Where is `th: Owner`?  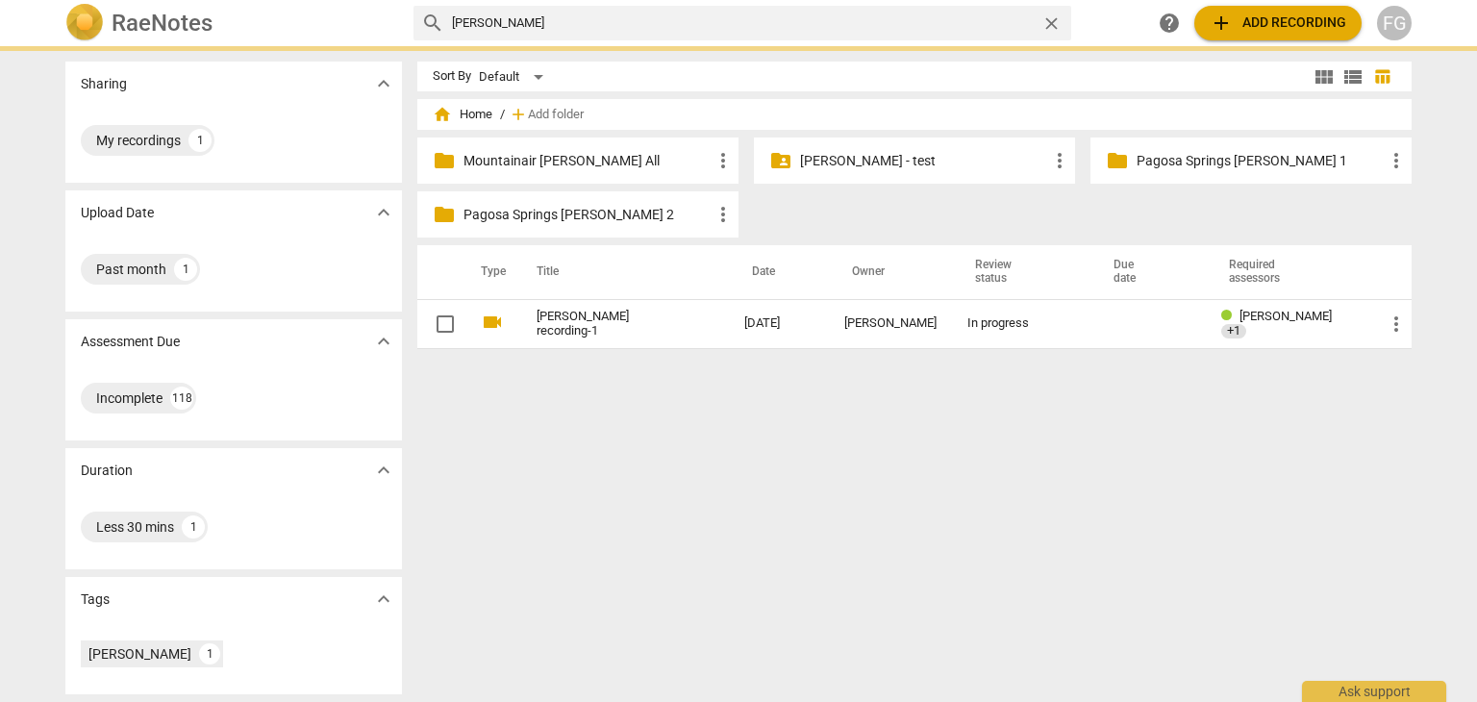 th: Owner is located at coordinates (890, 272).